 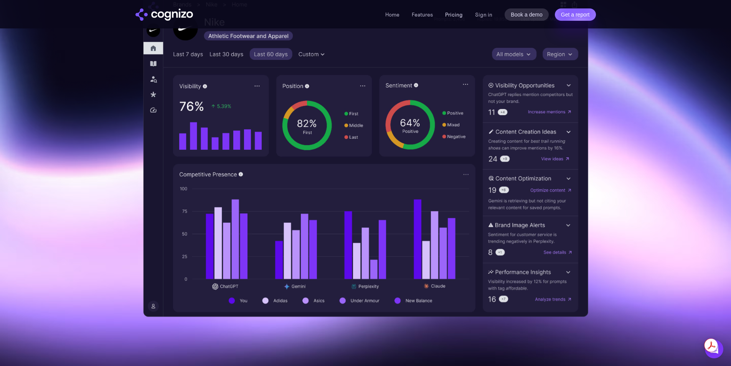 I want to click on a: Get a report, so click(x=575, y=15).